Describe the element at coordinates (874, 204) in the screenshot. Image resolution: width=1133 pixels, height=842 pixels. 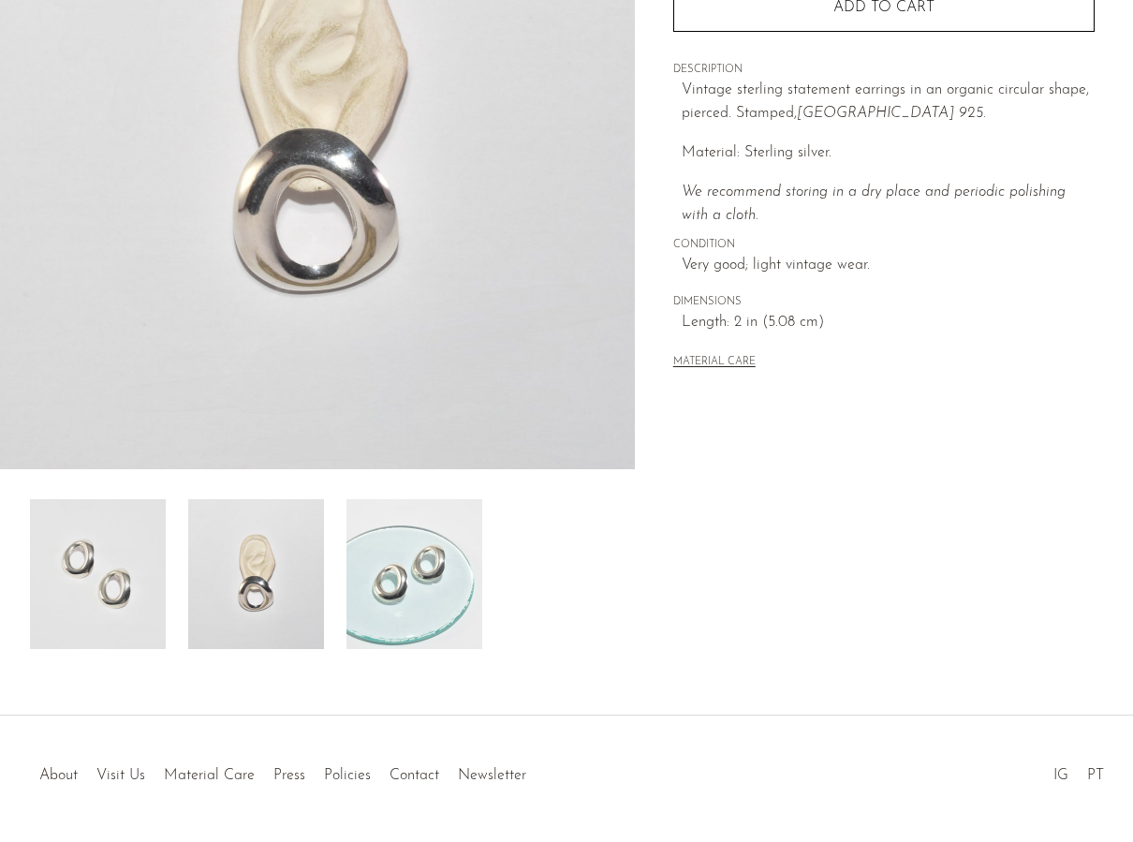
I see `i: We recommend storing in a dry place and periodic polishing with a cloth.` at that location.